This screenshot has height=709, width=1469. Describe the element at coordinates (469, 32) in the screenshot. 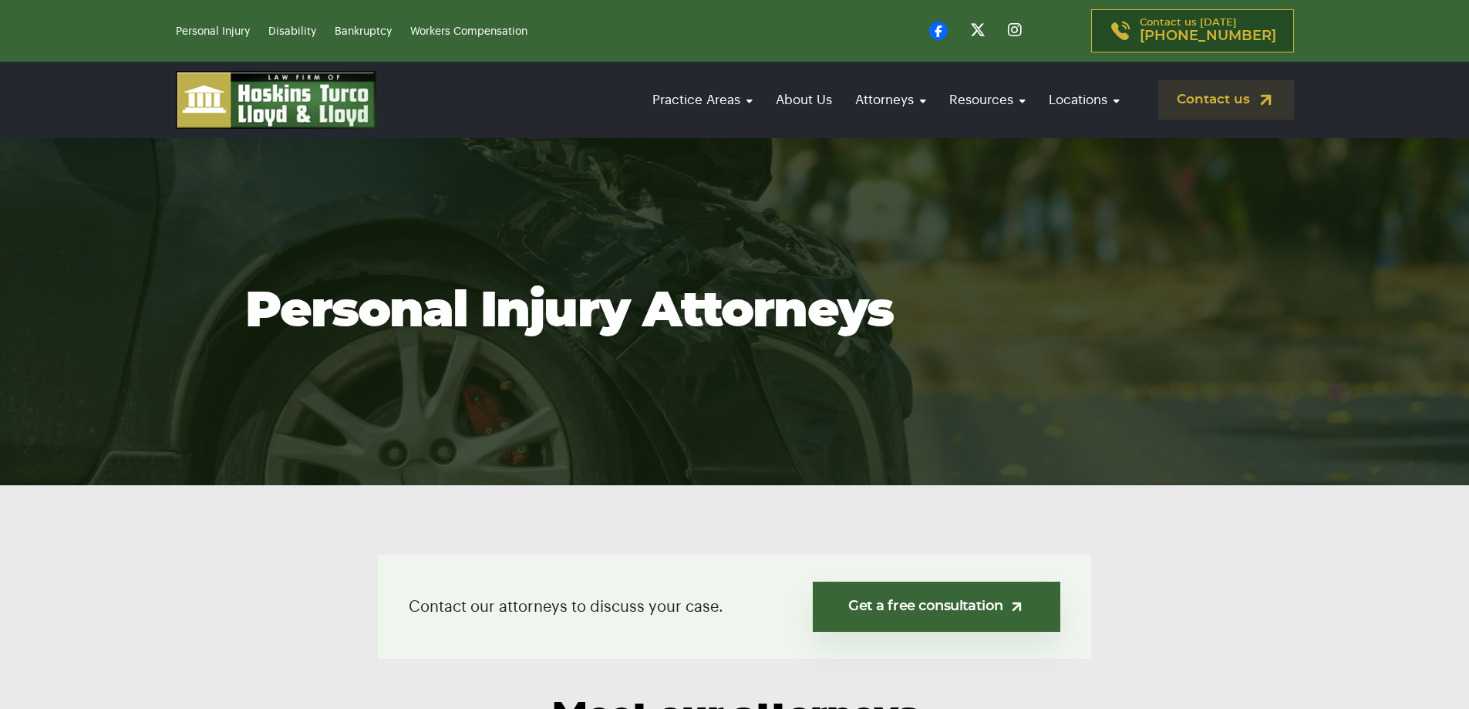

I see `a: Workers Compensation` at that location.